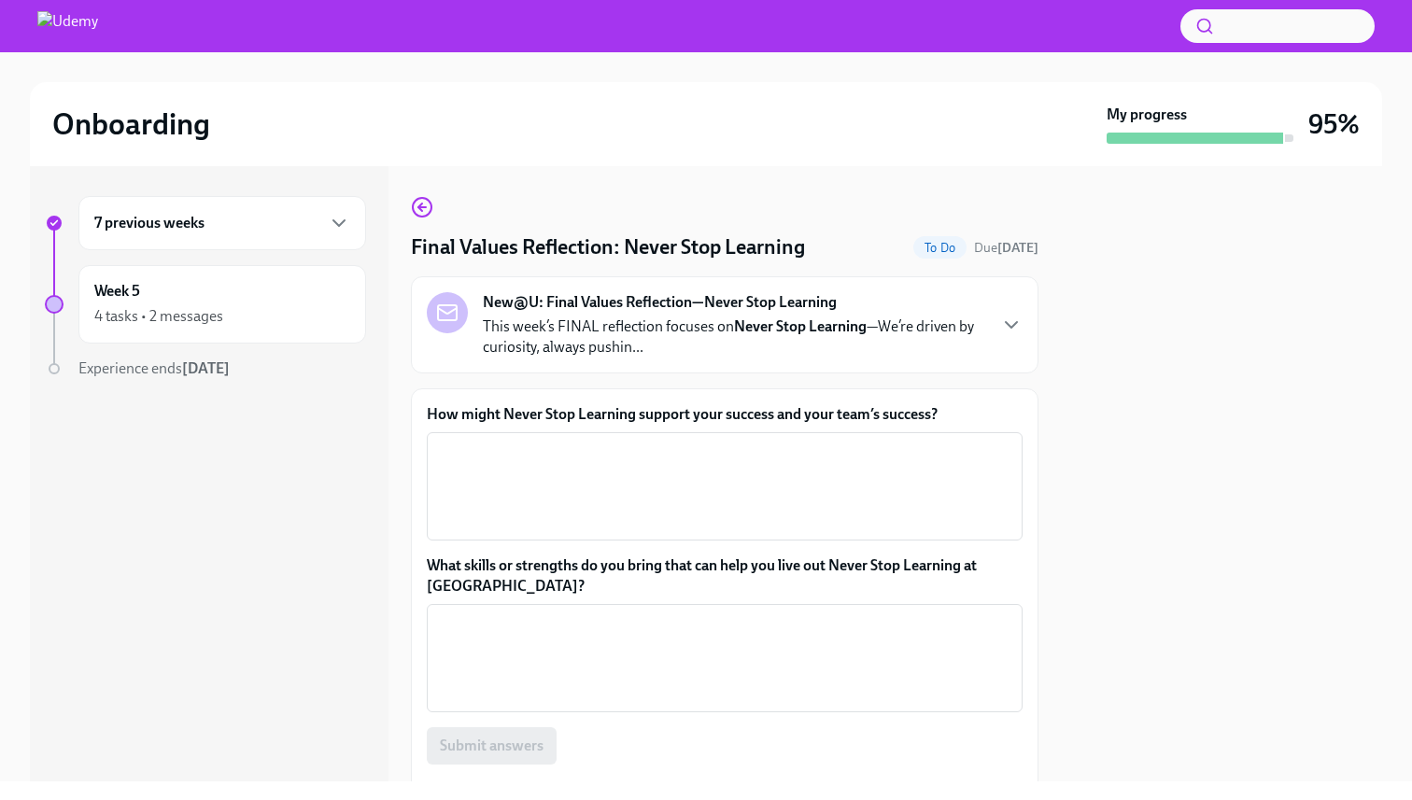 This screenshot has width=1412, height=800. What do you see at coordinates (659, 302) in the screenshot?
I see `strong: New@U: Final Values Reflection—Never Stop Learning` at bounding box center [659, 302].